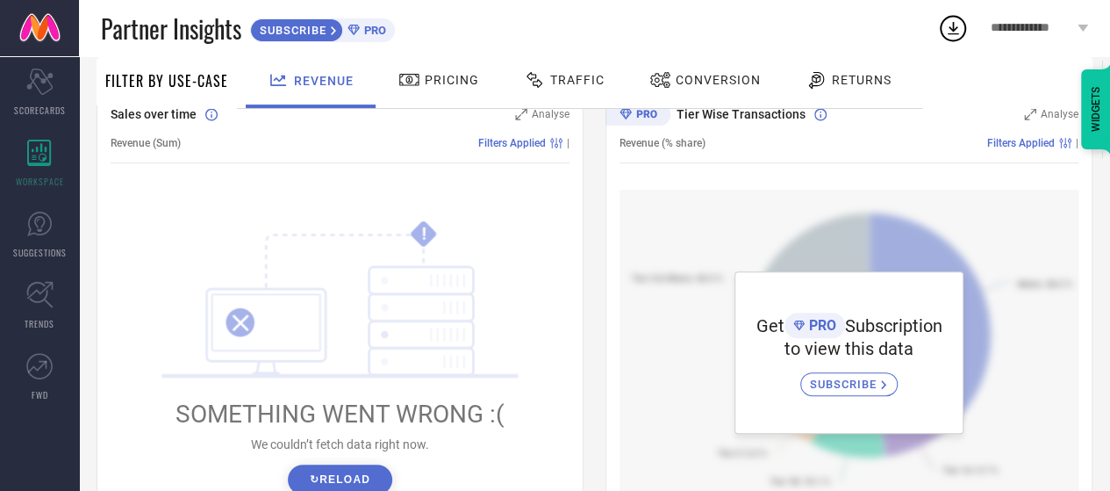  What do you see at coordinates (452, 80) in the screenshot?
I see `span: Pricing` at bounding box center [452, 80].